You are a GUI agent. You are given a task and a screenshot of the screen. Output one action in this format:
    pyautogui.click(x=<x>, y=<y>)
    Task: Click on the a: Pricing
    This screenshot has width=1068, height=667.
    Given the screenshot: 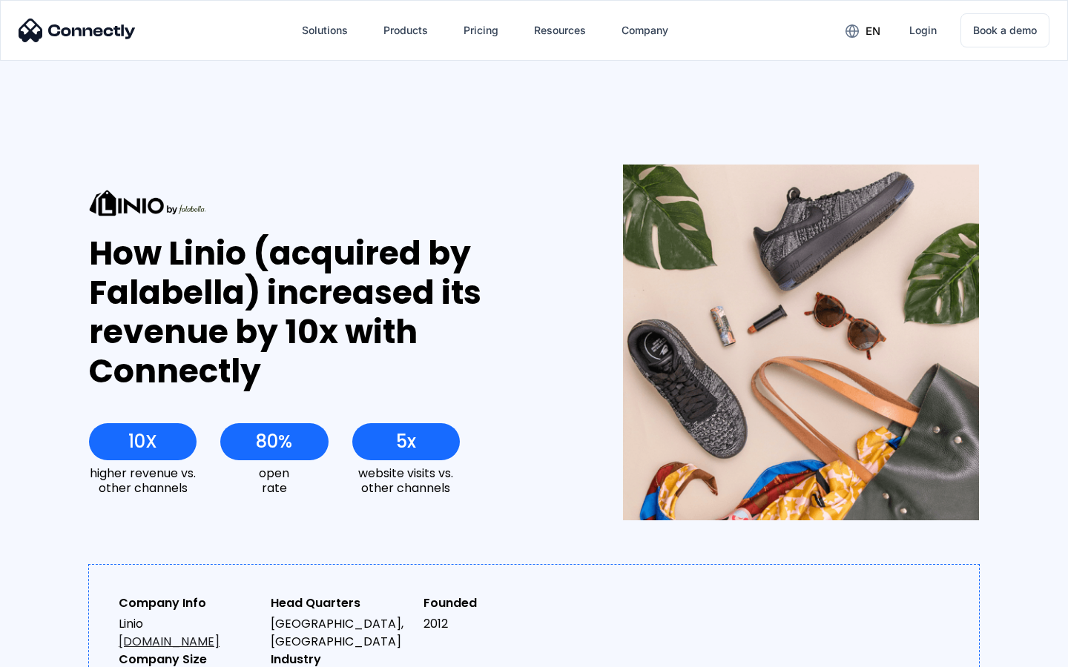 What is the action you would take?
    pyautogui.click(x=480, y=30)
    